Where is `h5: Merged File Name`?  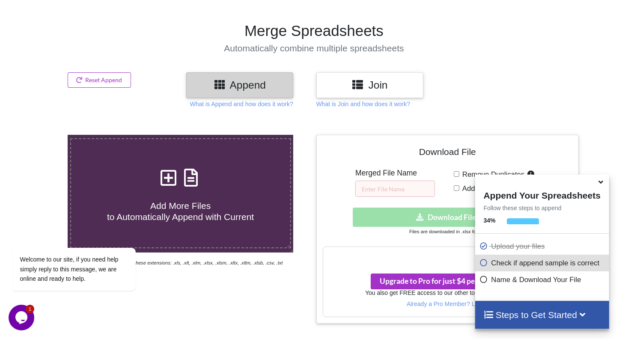
h5: Merged File Name is located at coordinates (395, 173).